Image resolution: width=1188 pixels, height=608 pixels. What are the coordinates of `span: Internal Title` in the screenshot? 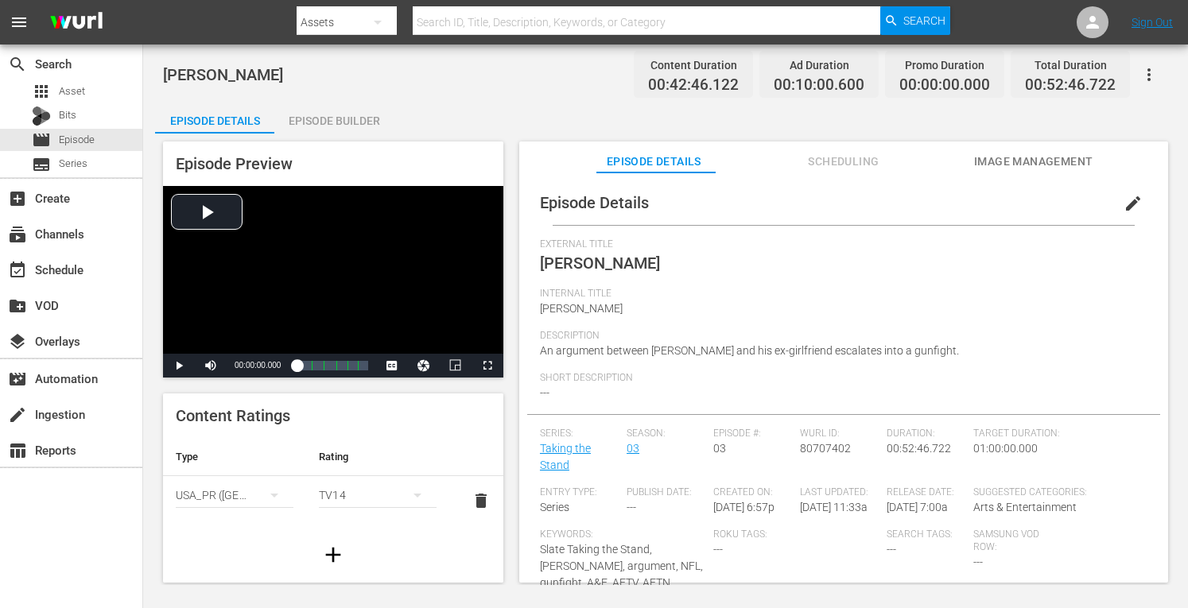 It's located at (840, 294).